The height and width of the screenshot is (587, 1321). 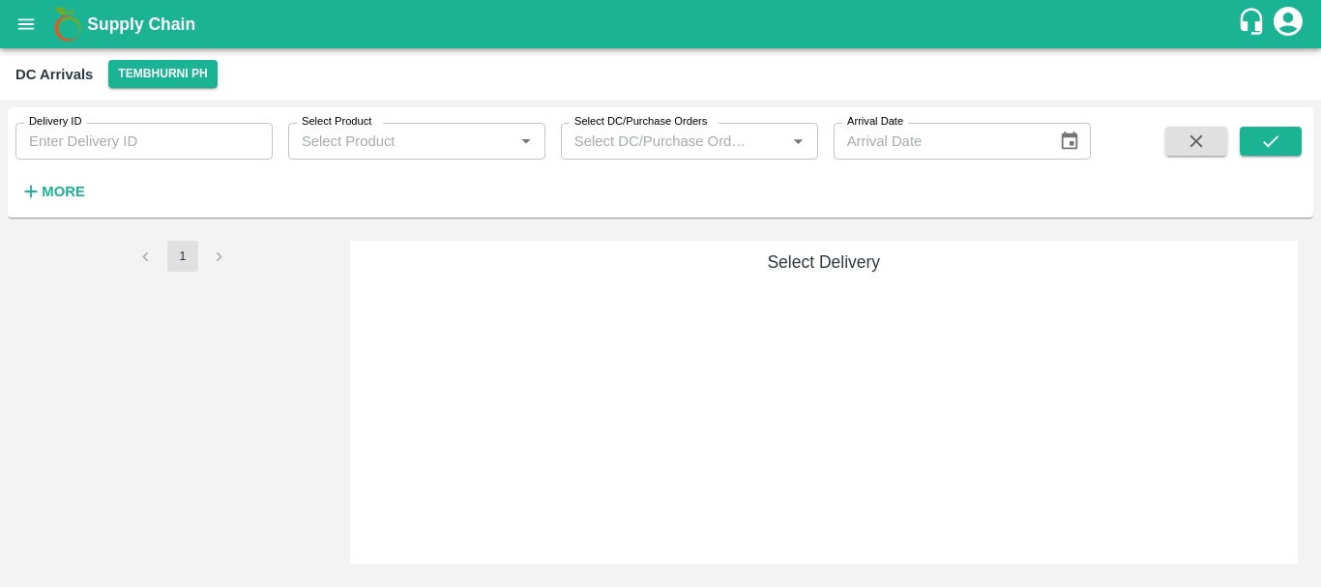 I want to click on button: Choose date, so click(x=1070, y=141).